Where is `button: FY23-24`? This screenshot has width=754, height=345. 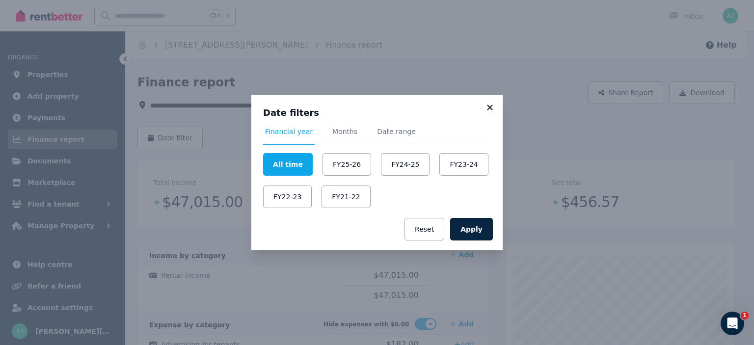 button: FY23-24 is located at coordinates (464, 165).